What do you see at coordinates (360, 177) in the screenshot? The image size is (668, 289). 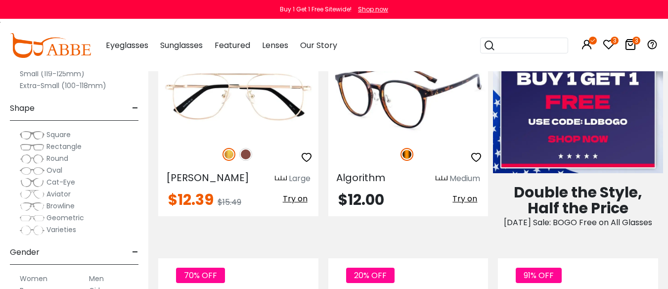 I see `span: Algorithm` at bounding box center [360, 177].